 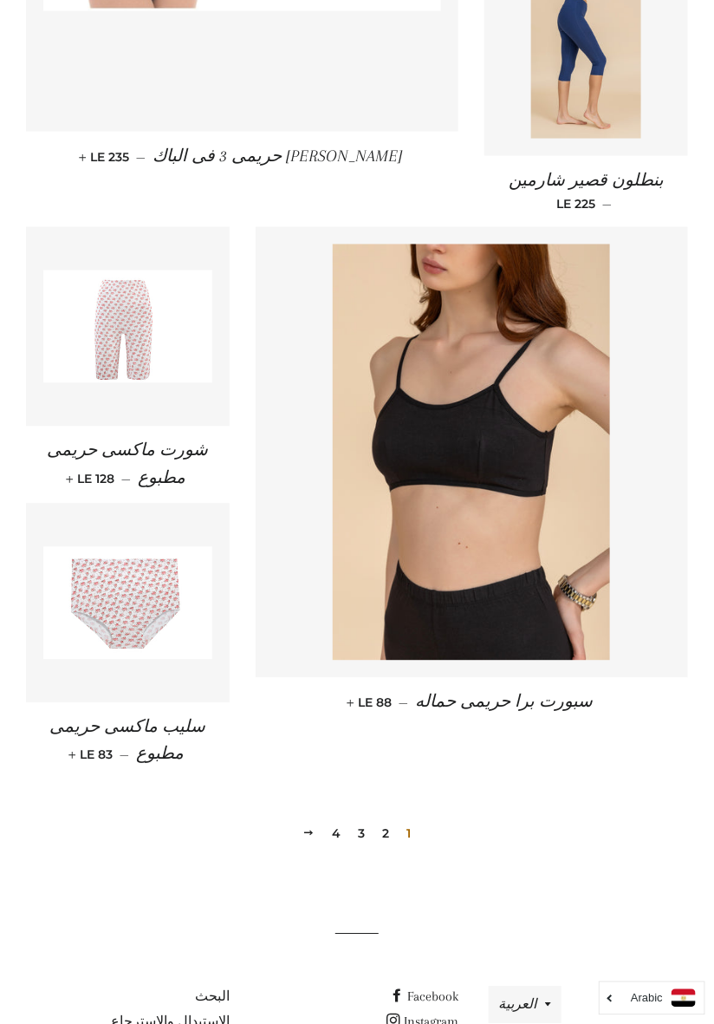 What do you see at coordinates (472, 702) in the screenshot?
I see `a: سبورت برا حريمى حماله — LE 88` at bounding box center [472, 702].